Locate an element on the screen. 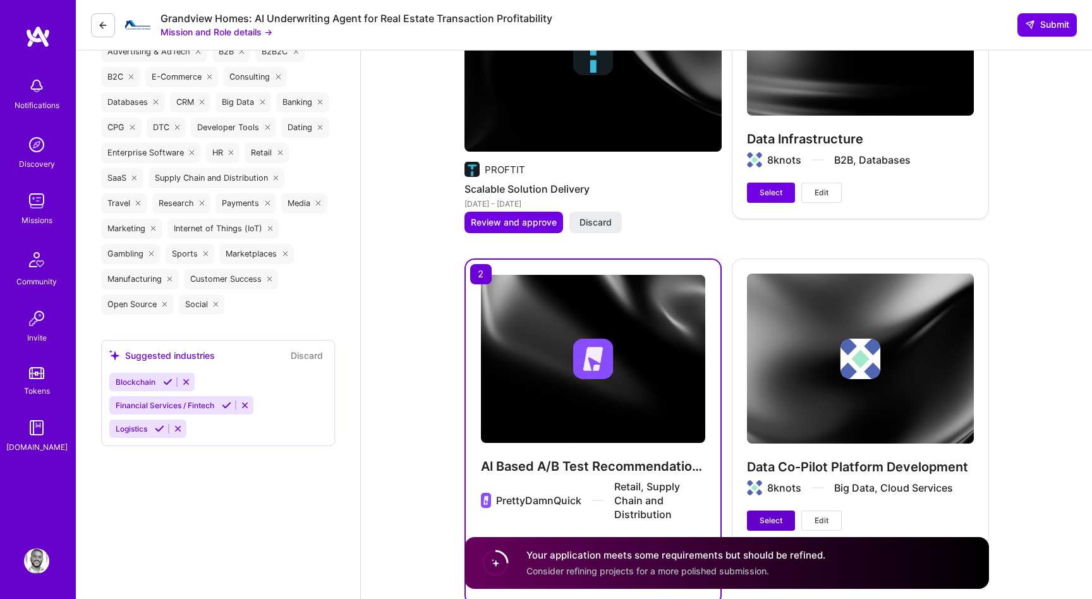 Image resolution: width=1092 pixels, height=599 pixels. div: Consulting is located at coordinates (255, 77).